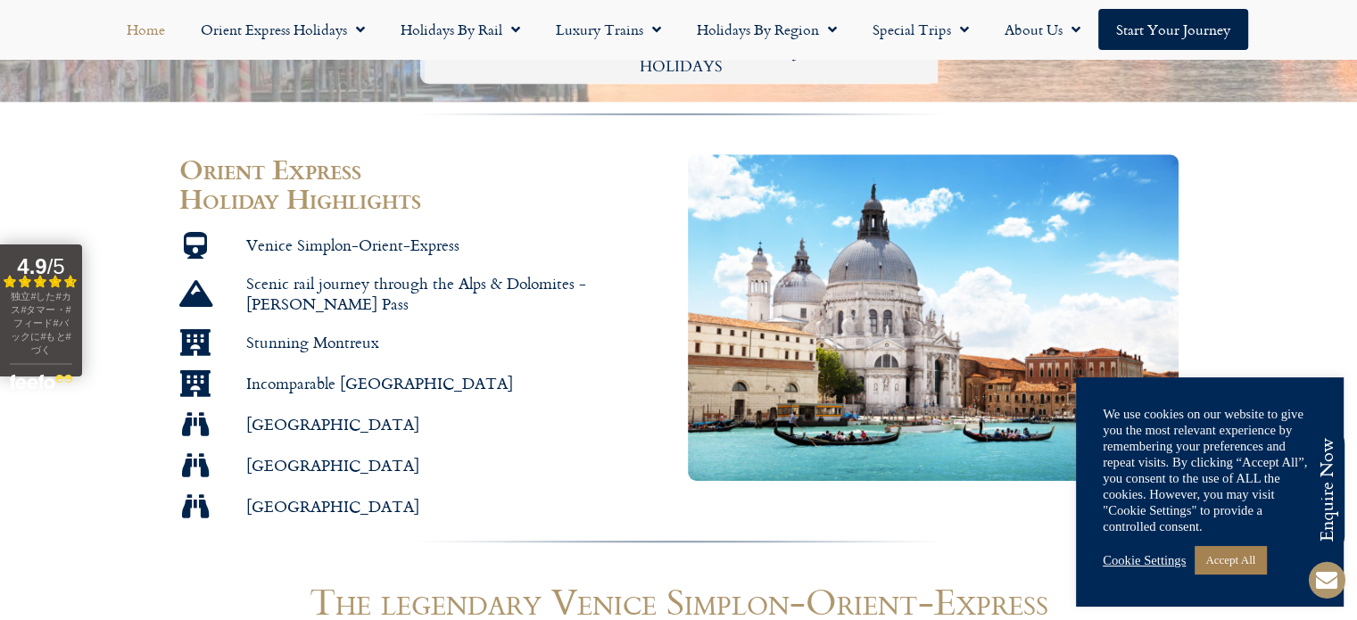 Image resolution: width=1357 pixels, height=620 pixels. I want to click on div: We use cookies on our website to give you the most relevant experience by remembering your prefer..., so click(1210, 470).